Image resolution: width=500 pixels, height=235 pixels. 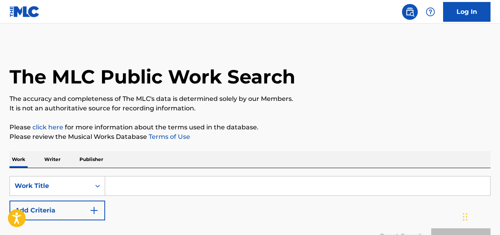 What do you see at coordinates (431, 12) in the screenshot?
I see `img: help` at bounding box center [431, 12].